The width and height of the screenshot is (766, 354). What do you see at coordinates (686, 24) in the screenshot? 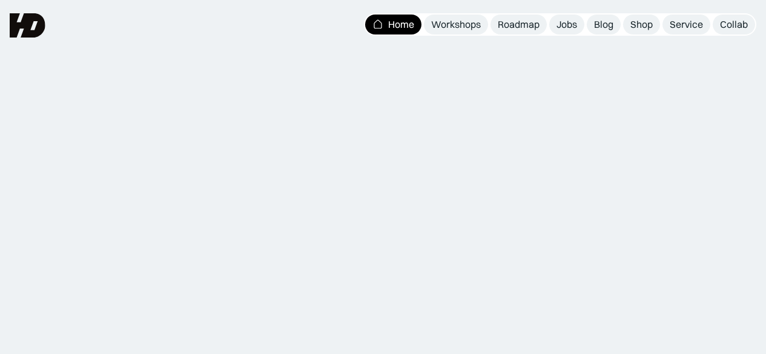
I see `a: Service` at bounding box center [686, 24].